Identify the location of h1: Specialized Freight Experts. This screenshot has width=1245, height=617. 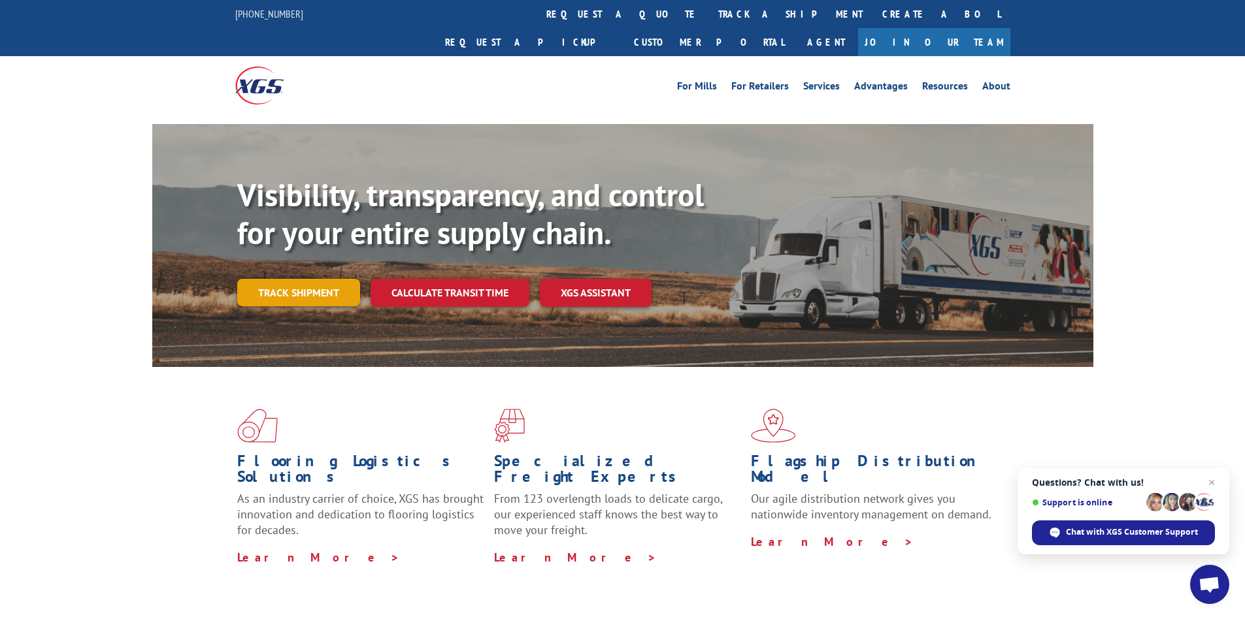
(617, 472).